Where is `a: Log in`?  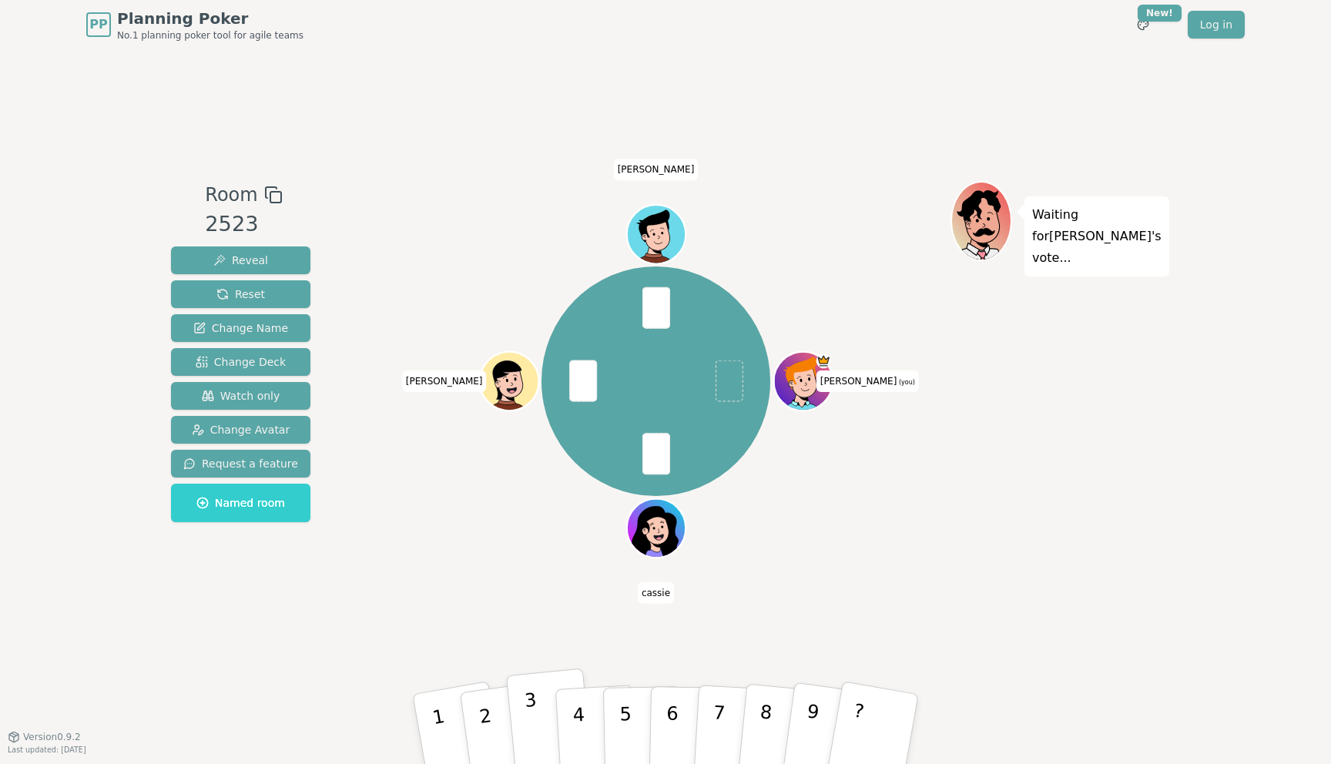 a: Log in is located at coordinates (1216, 25).